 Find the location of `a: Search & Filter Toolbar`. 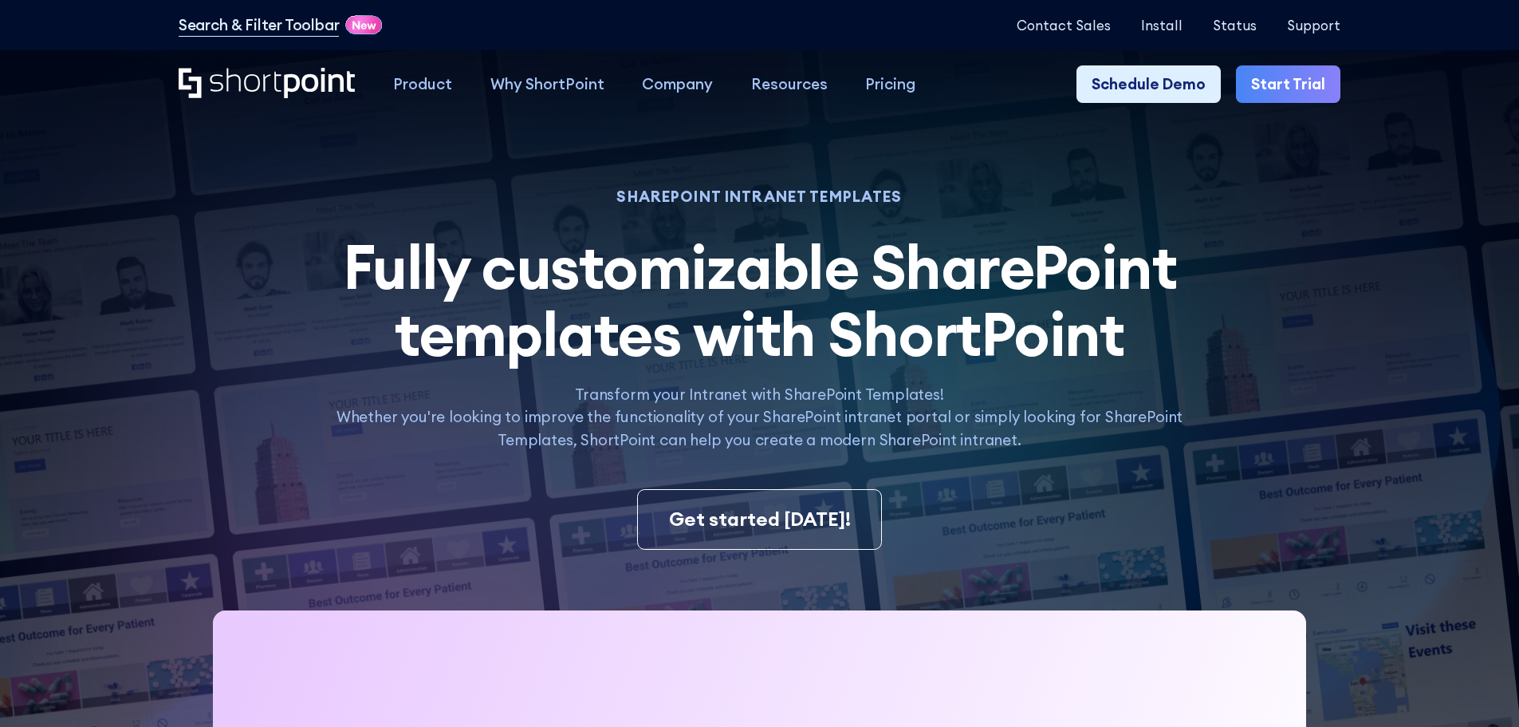

a: Search & Filter Toolbar is located at coordinates (259, 25).